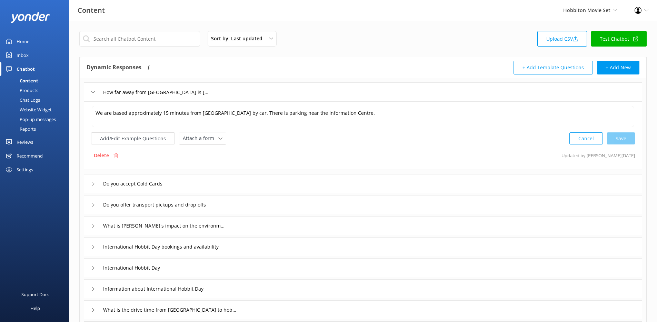  I want to click on div: Products, so click(21, 90).